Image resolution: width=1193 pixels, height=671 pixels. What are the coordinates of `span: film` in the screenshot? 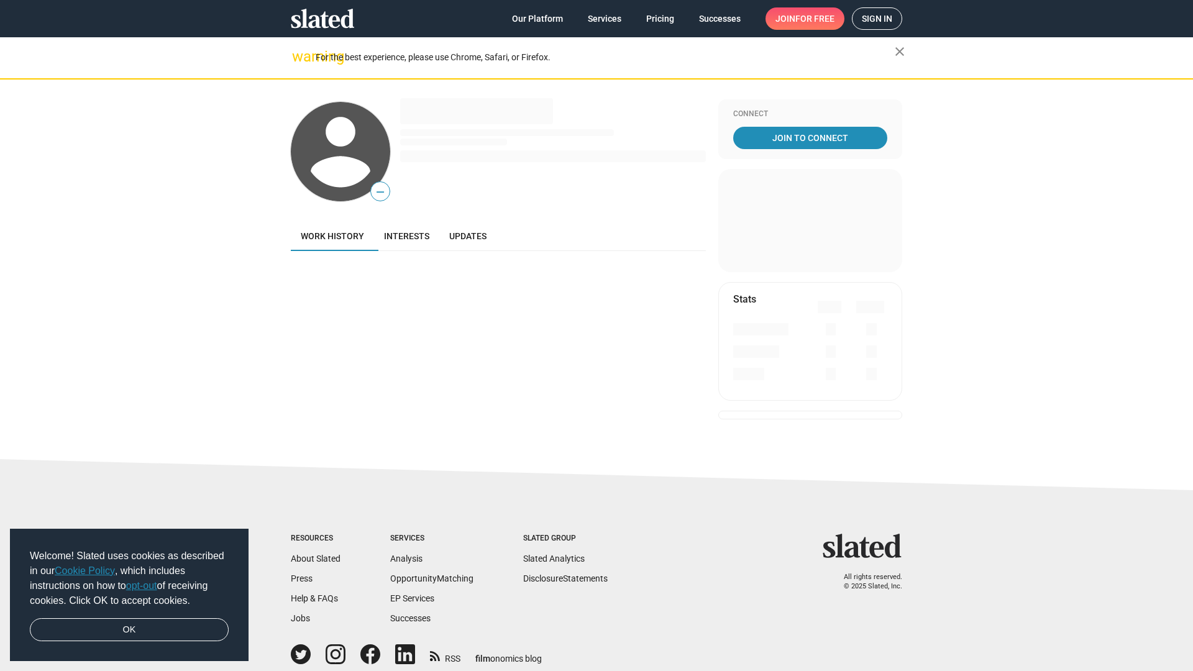 It's located at (483, 659).